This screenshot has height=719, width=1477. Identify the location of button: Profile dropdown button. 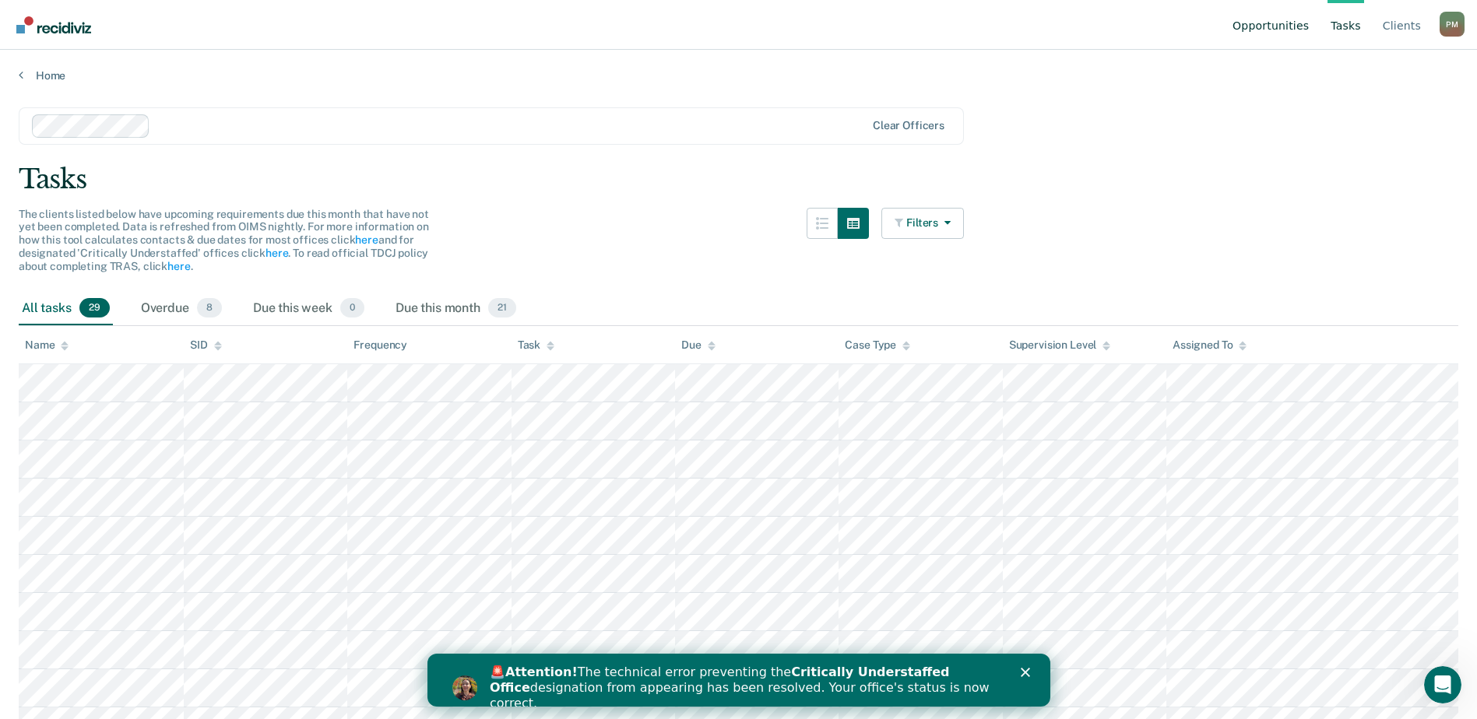
(1452, 24).